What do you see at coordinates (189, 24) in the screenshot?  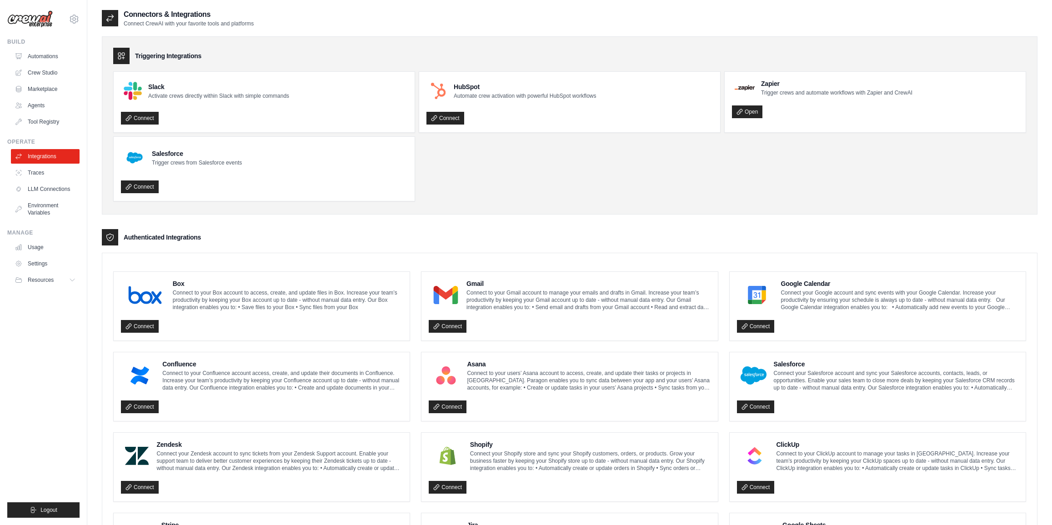 I see `p: Connect CrewAI with your favorite tools and platforms` at bounding box center [189, 24].